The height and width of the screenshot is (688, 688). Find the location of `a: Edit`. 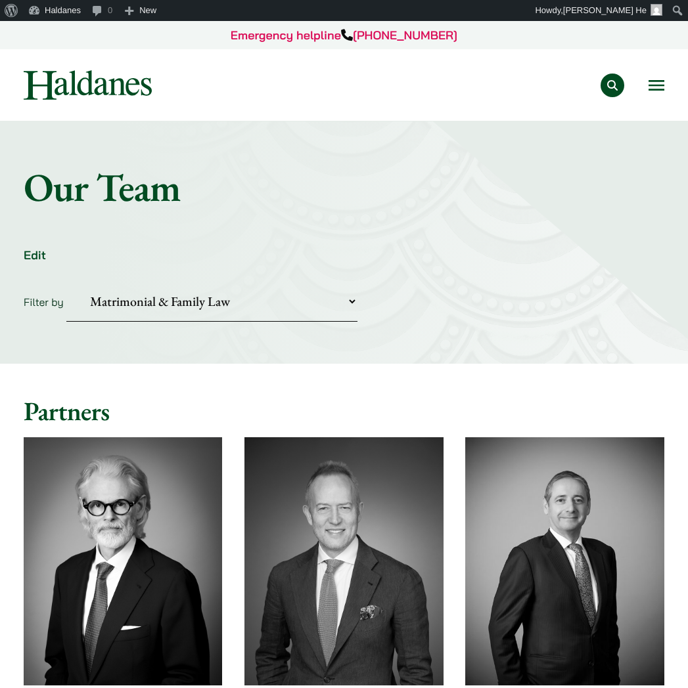

a: Edit is located at coordinates (35, 255).